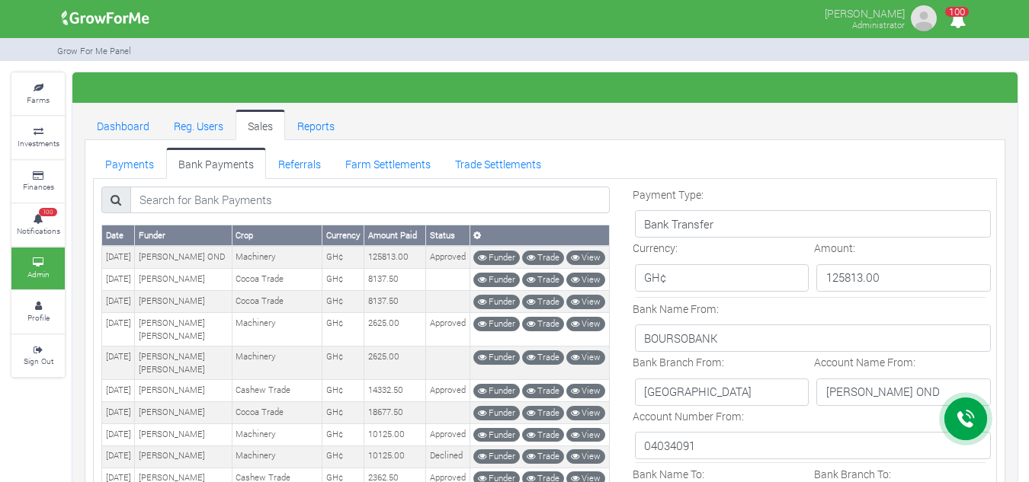 The width and height of the screenshot is (1029, 482). I want to click on small: Administrator, so click(878, 24).